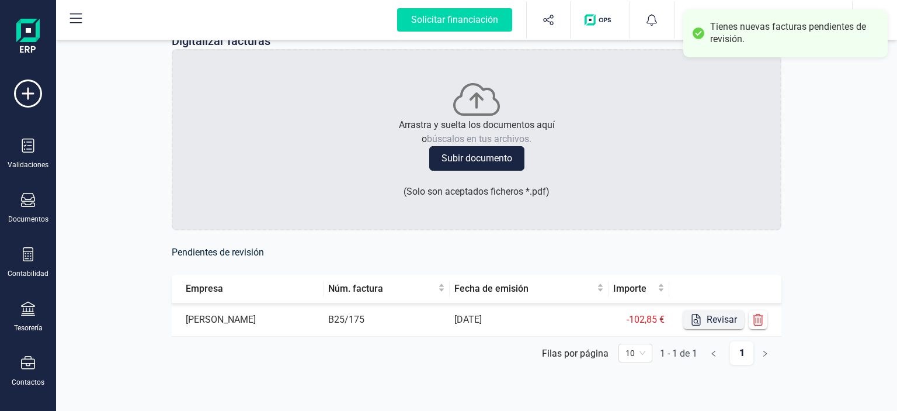 This screenshot has width=897, height=411. What do you see at coordinates (455, 20) in the screenshot?
I see `div: Solicitar financiación` at bounding box center [455, 20].